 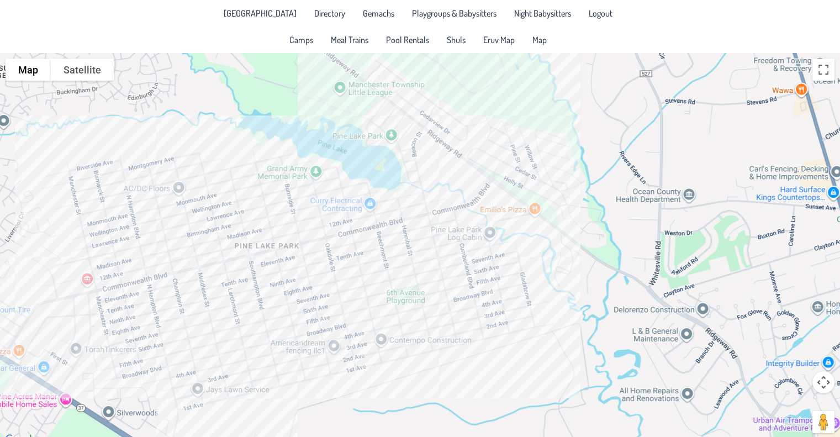 What do you see at coordinates (350, 40) in the screenshot?
I see `a: Meal Trains` at bounding box center [350, 40].